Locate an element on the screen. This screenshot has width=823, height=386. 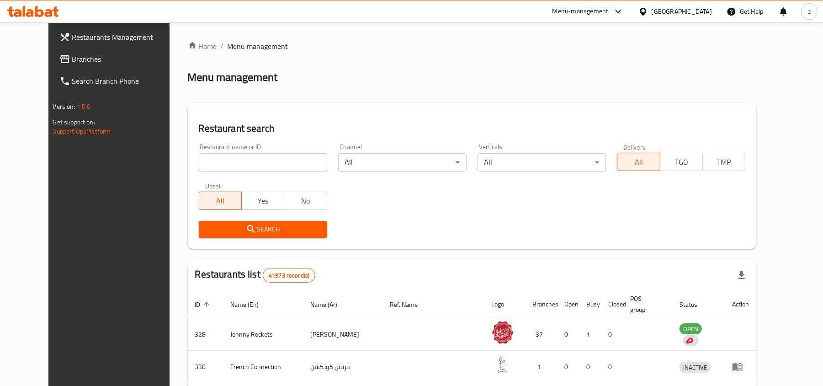
img: delivery hero logo is located at coordinates (689, 341).